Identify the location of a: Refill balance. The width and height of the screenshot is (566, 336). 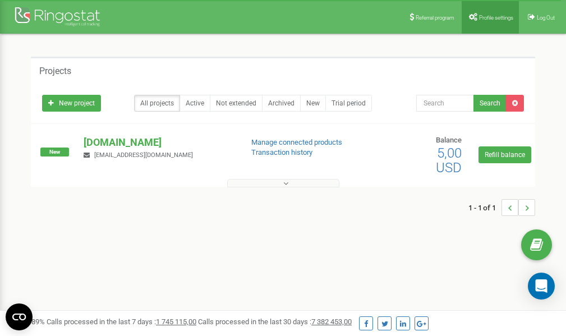
(505, 155).